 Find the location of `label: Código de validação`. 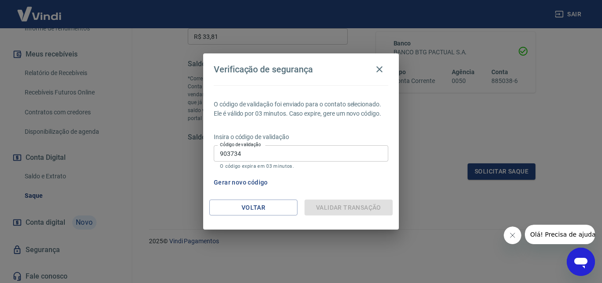

label: Código de validação is located at coordinates (240, 144).